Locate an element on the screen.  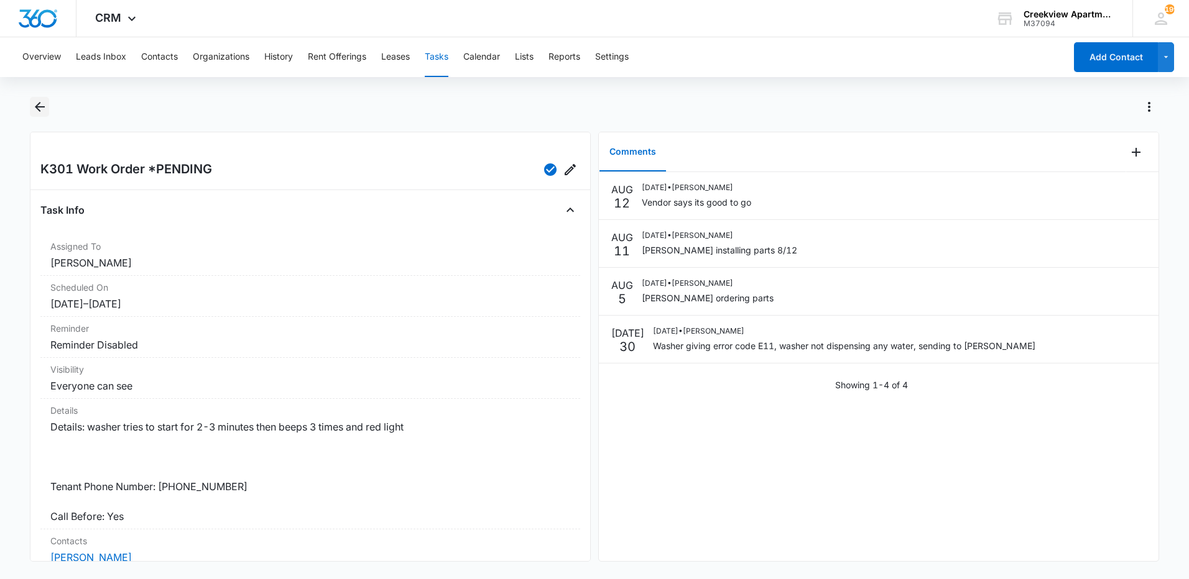
span: 199 is located at coordinates (1169, 9).